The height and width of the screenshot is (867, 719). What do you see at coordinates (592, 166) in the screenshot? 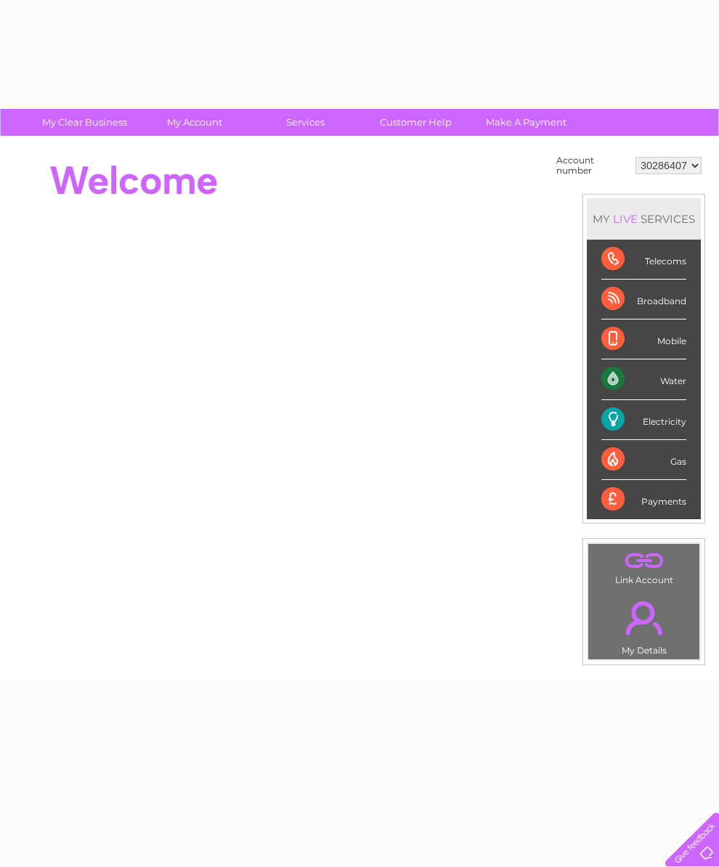
I see `td: Account number` at bounding box center [592, 166].